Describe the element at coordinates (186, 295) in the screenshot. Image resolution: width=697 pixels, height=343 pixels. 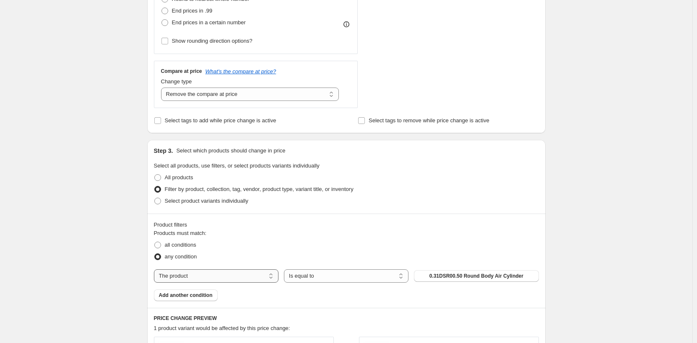
I see `span: Add another condition` at that location.